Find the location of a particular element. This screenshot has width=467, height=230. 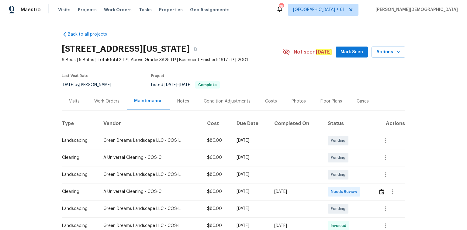

button: Actions is located at coordinates (388, 52).